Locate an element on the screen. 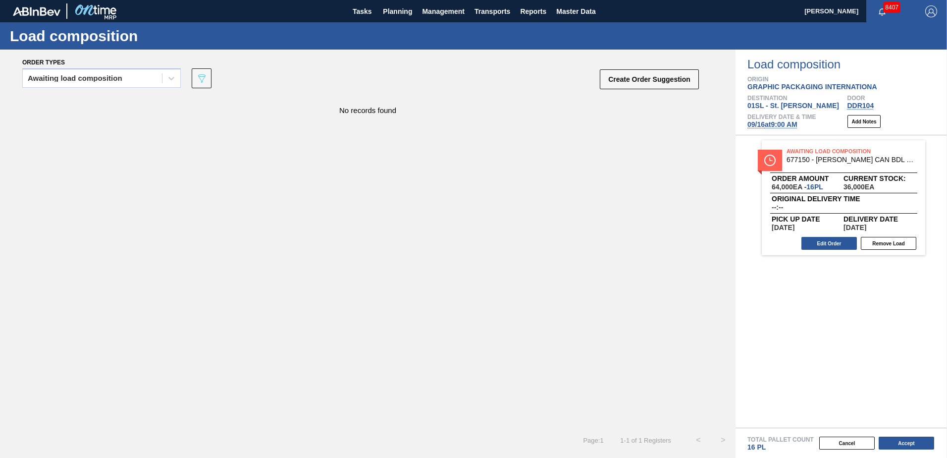 The image size is (947, 458). span: 64,000EA-16PL is located at coordinates (798, 187).